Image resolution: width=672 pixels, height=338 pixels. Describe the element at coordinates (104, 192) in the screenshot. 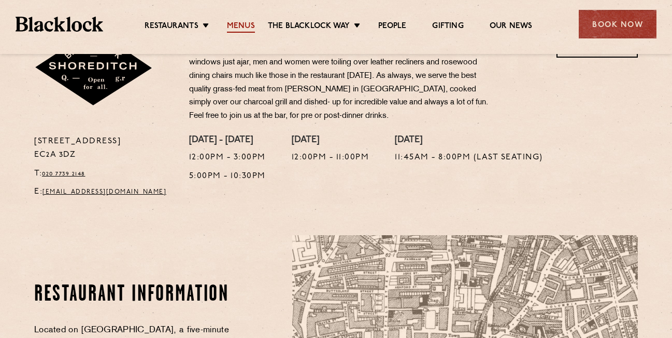

I see `p: E:` at that location.